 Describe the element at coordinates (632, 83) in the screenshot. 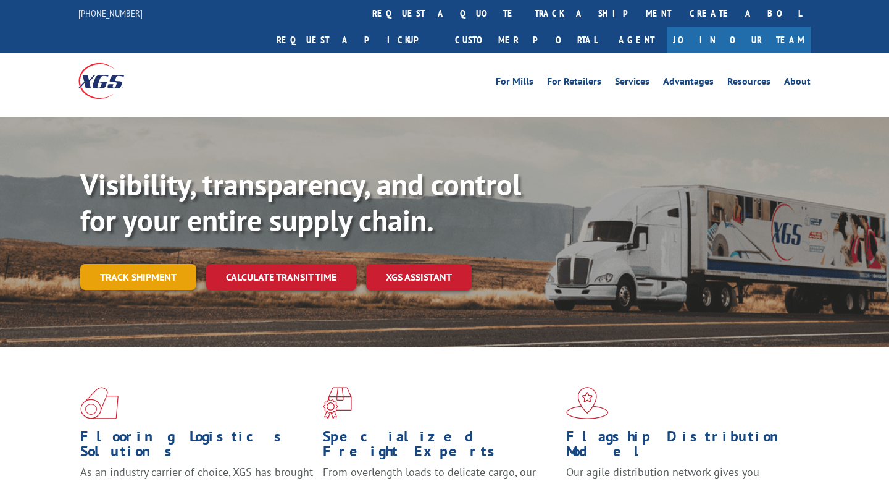

I see `a: Services` at that location.